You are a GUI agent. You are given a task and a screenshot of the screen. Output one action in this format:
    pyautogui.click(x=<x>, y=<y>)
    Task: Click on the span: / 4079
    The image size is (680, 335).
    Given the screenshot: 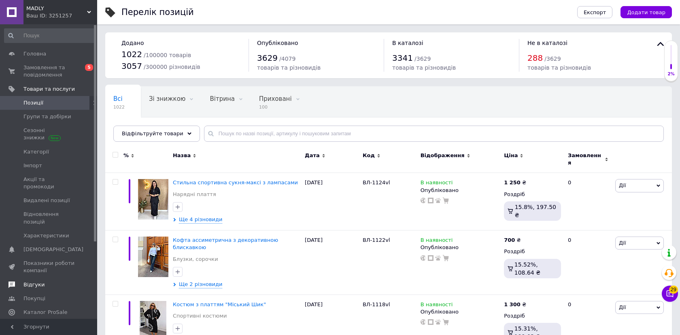 What is the action you would take?
    pyautogui.click(x=287, y=59)
    